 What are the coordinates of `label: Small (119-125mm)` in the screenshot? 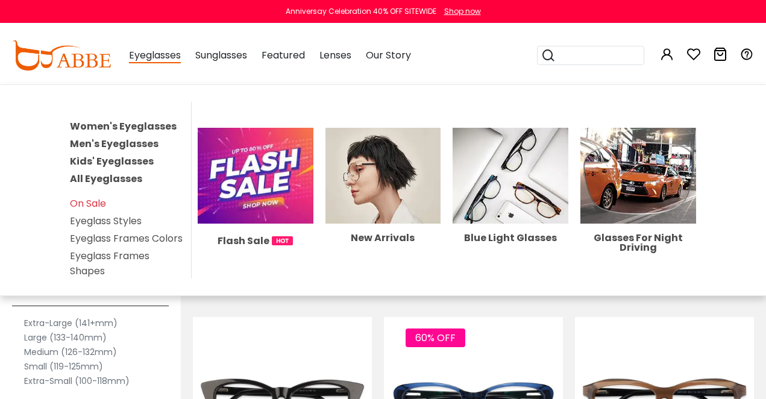 It's located at (63, 366).